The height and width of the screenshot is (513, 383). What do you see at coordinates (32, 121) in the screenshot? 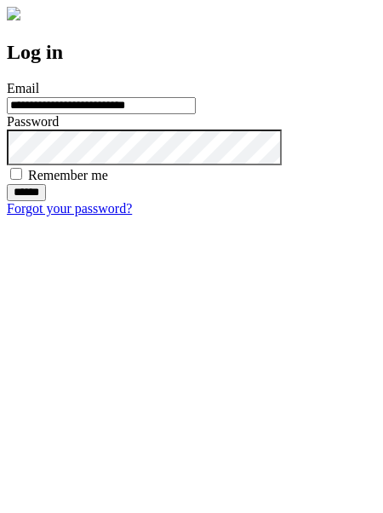
I see `label: Password` at bounding box center [32, 121].